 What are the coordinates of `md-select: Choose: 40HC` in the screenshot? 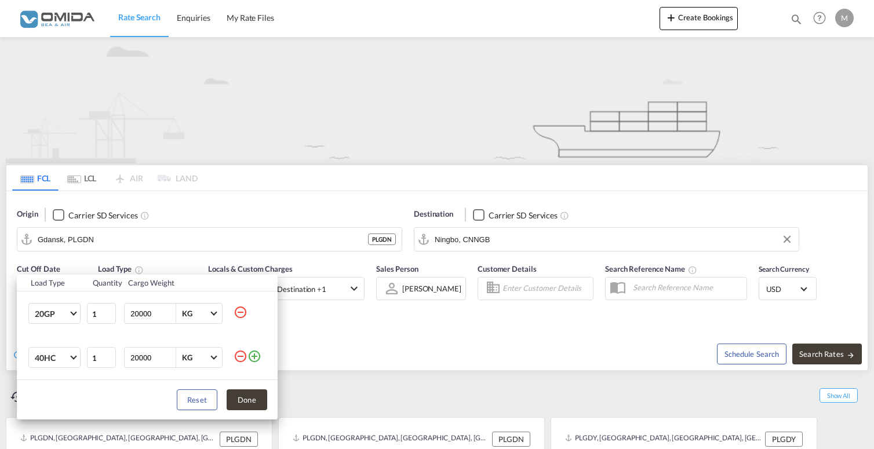 It's located at (54, 358).